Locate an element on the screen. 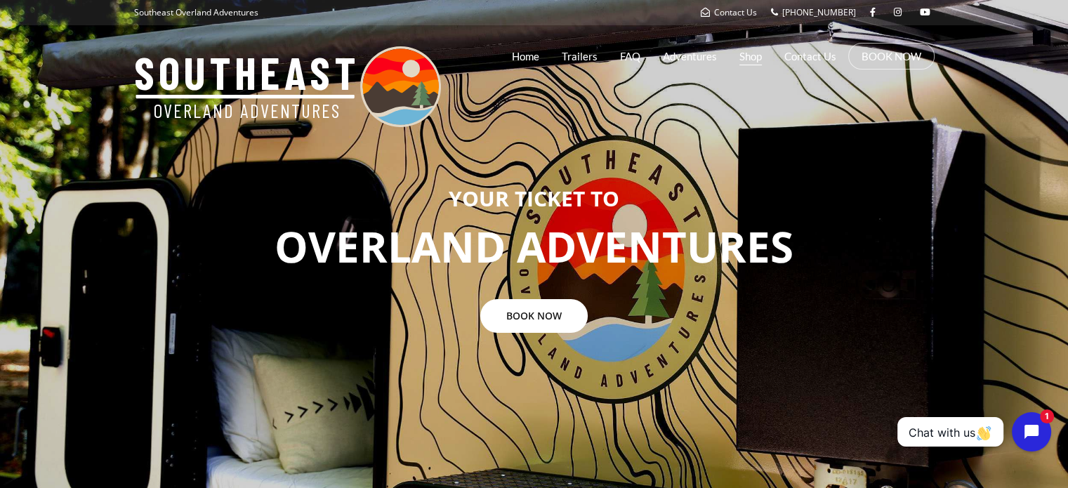 This screenshot has height=488, width=1068. a: Trailers is located at coordinates (579, 56).